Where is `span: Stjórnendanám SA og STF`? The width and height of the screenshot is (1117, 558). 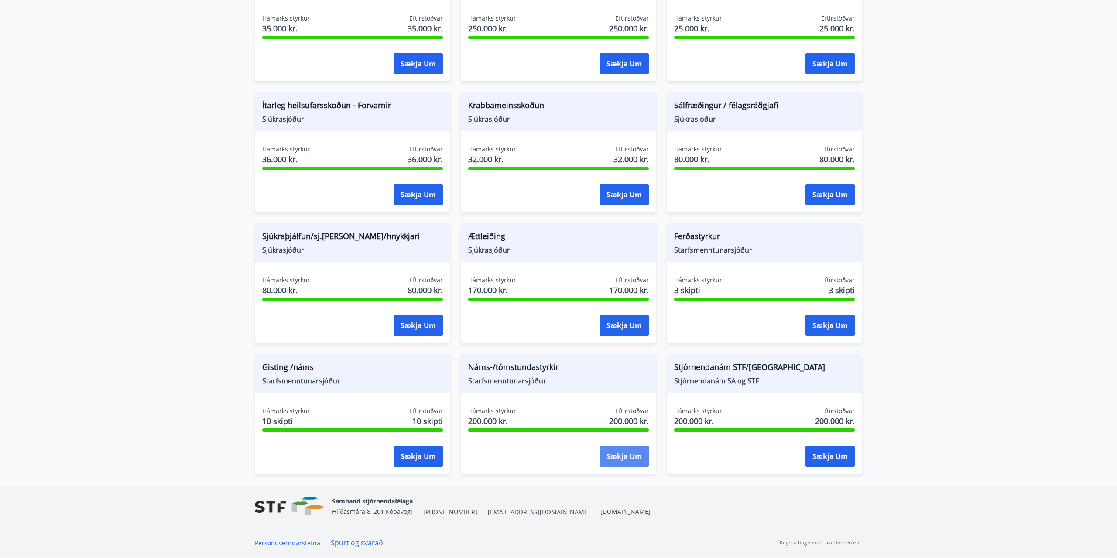
span: Stjórnendanám SA og STF is located at coordinates (764, 381).